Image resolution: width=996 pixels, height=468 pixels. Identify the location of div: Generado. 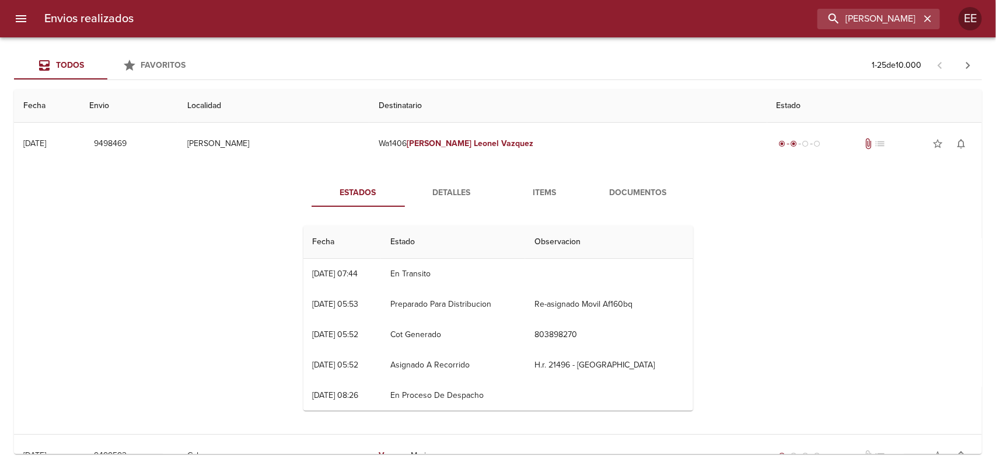
(800, 455).